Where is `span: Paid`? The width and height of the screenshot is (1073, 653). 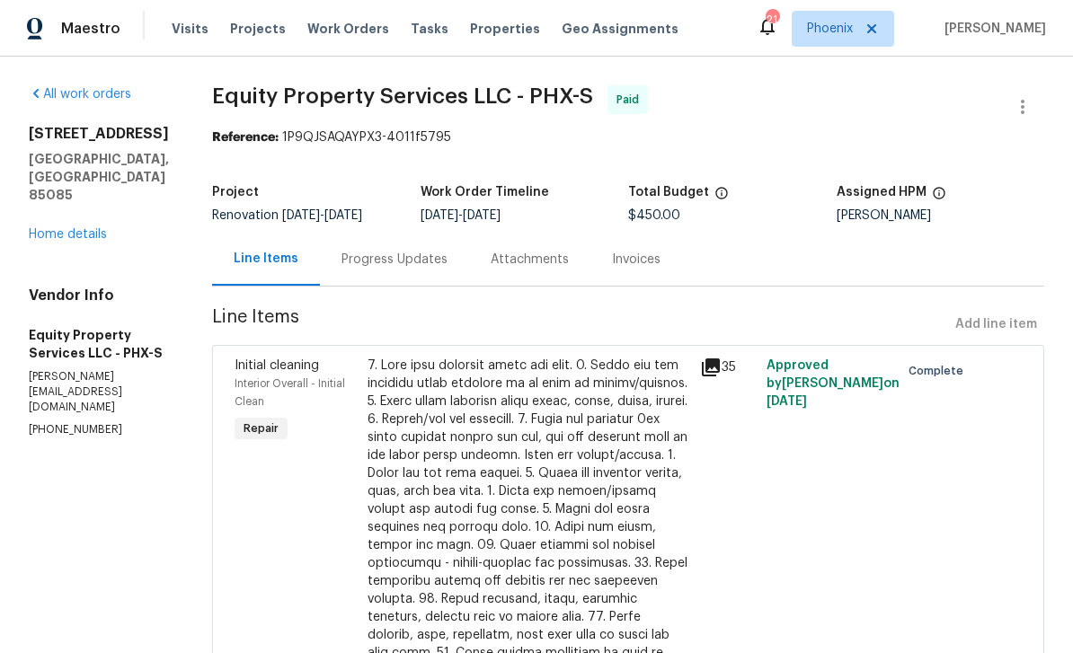
span: Paid is located at coordinates (631, 100).